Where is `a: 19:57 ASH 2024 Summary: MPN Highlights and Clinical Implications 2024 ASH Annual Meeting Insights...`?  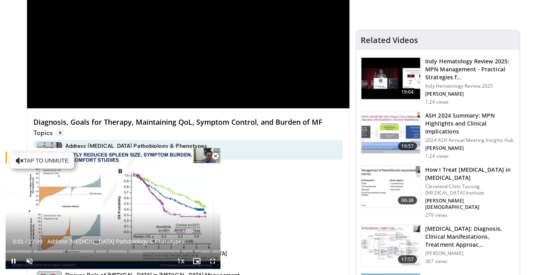
a: 19:57 ASH 2024 Summary: MPN Highlights and Clinical Implications 2024 ASH Annual Meeting Insights... is located at coordinates (438, 135).